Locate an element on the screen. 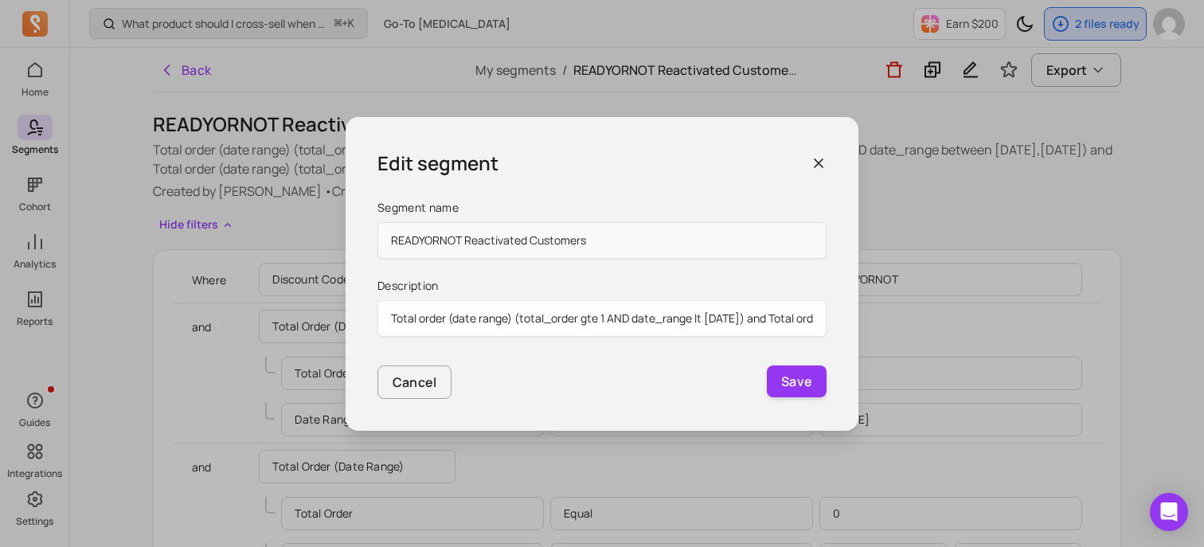 This screenshot has height=547, width=1204. input: Segment name is located at coordinates (602, 240).